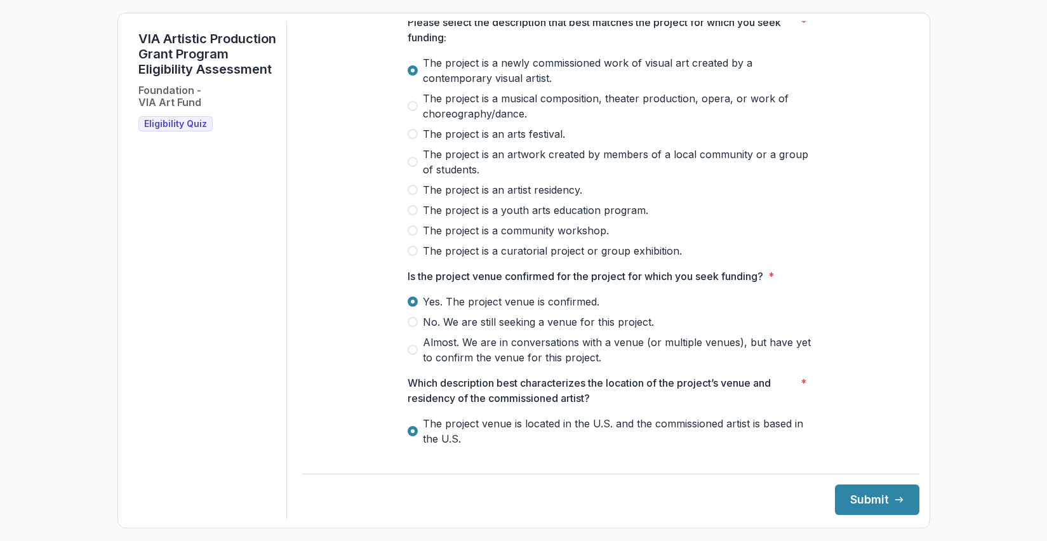 The image size is (1047, 541). Describe the element at coordinates (516, 230) in the screenshot. I see `span: The project is a community workshop.` at that location.